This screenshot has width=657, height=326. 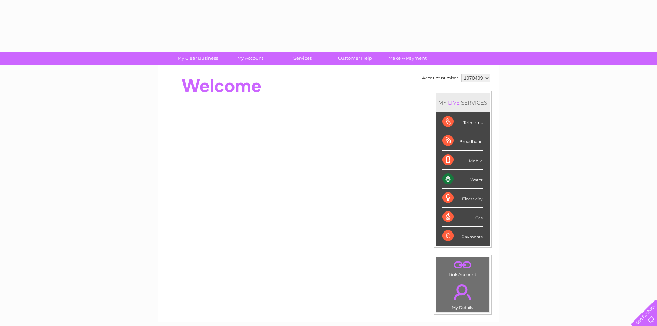 I want to click on a: Make A Payment, so click(x=407, y=58).